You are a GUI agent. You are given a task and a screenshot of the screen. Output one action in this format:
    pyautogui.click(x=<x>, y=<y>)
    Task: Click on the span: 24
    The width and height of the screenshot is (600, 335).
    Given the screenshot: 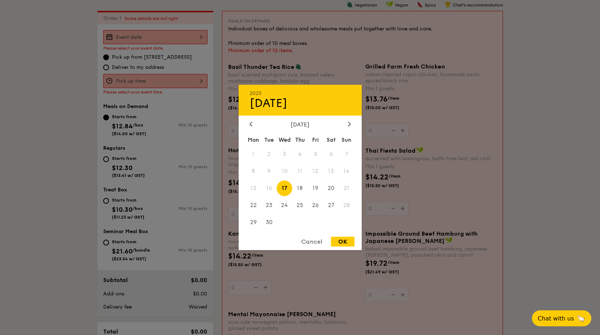 What is the action you would take?
    pyautogui.click(x=284, y=205)
    